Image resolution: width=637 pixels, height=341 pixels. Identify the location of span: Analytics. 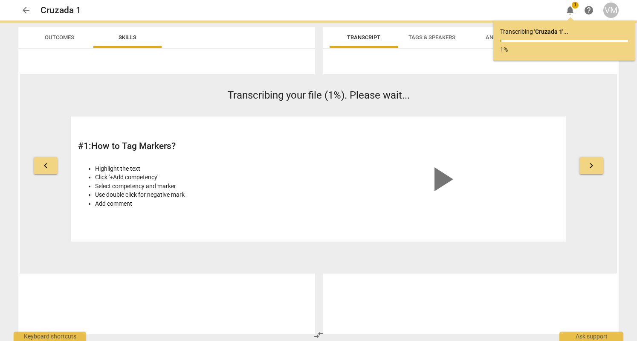
(500, 37).